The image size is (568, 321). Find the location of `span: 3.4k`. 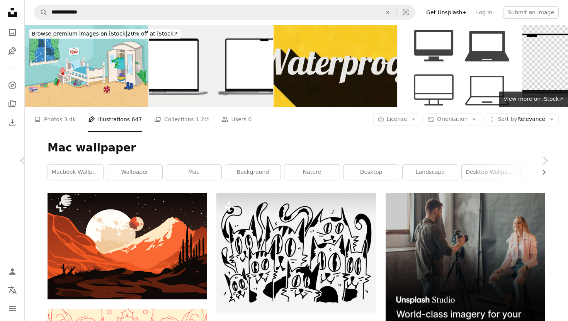

span: 3.4k is located at coordinates (70, 119).